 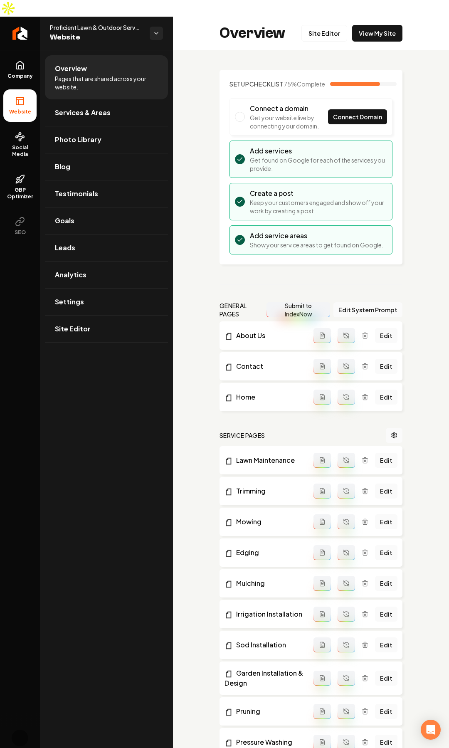 I want to click on a: Garden Installation & Design, so click(x=269, y=679).